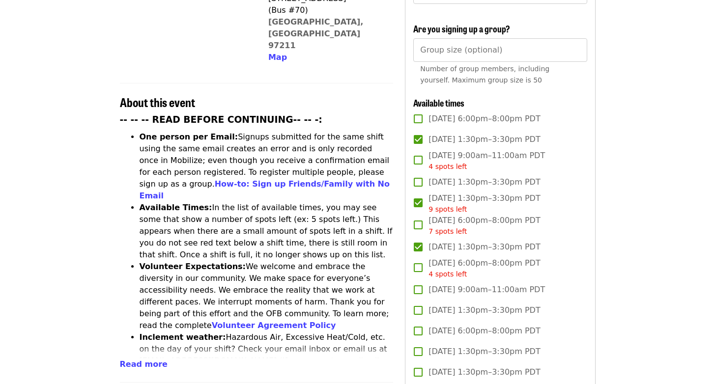  What do you see at coordinates (500, 50) in the screenshot?
I see `input: [object Object]` at bounding box center [500, 50].